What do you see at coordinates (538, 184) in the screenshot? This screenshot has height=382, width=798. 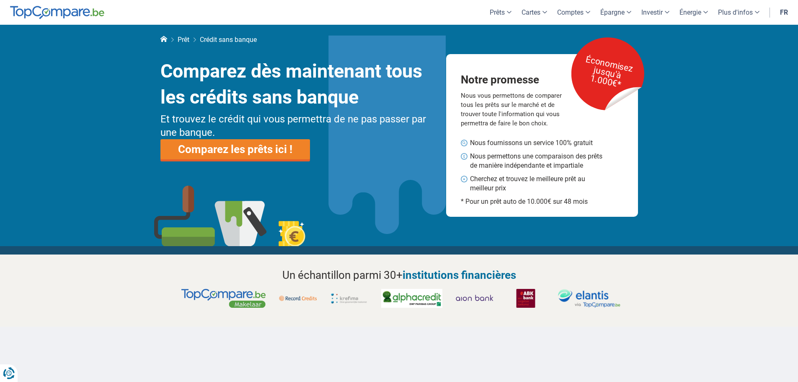 I see `span: Cherchez et trouvez le meilleure prêt au meilleur prix` at bounding box center [538, 184].